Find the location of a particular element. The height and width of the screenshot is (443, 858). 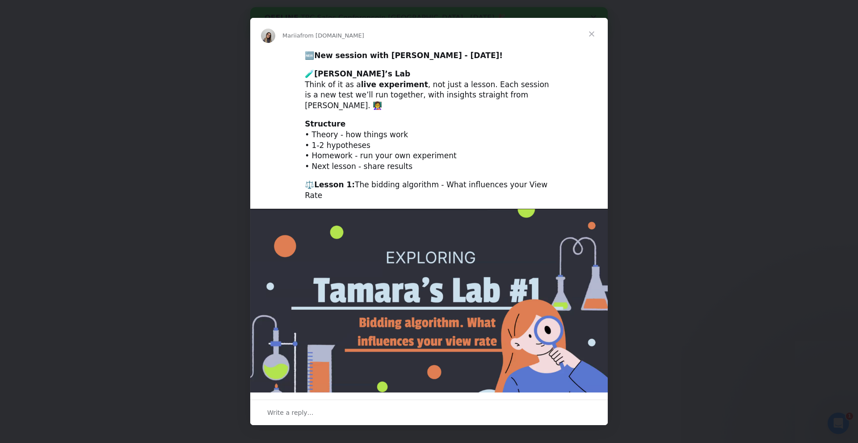

span: Close is located at coordinates (592, 34).